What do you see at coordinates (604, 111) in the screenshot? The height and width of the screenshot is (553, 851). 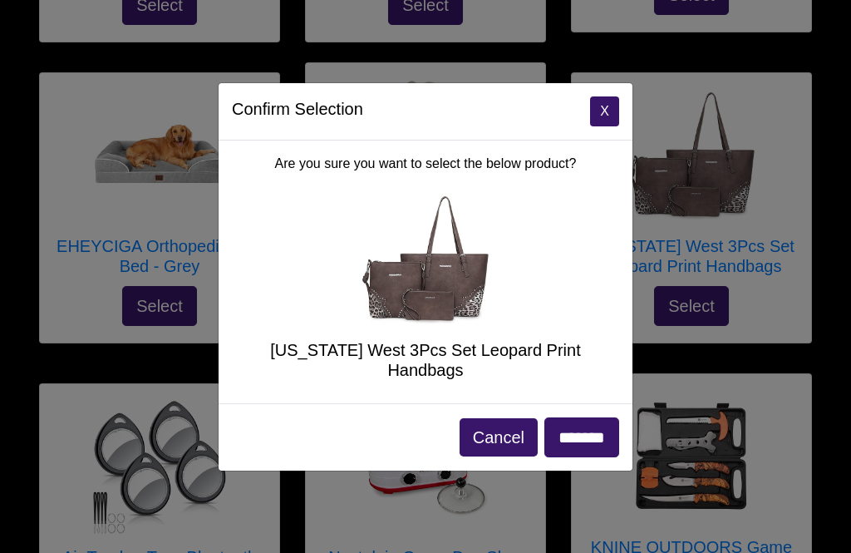 I see `button: Close` at bounding box center [604, 111].